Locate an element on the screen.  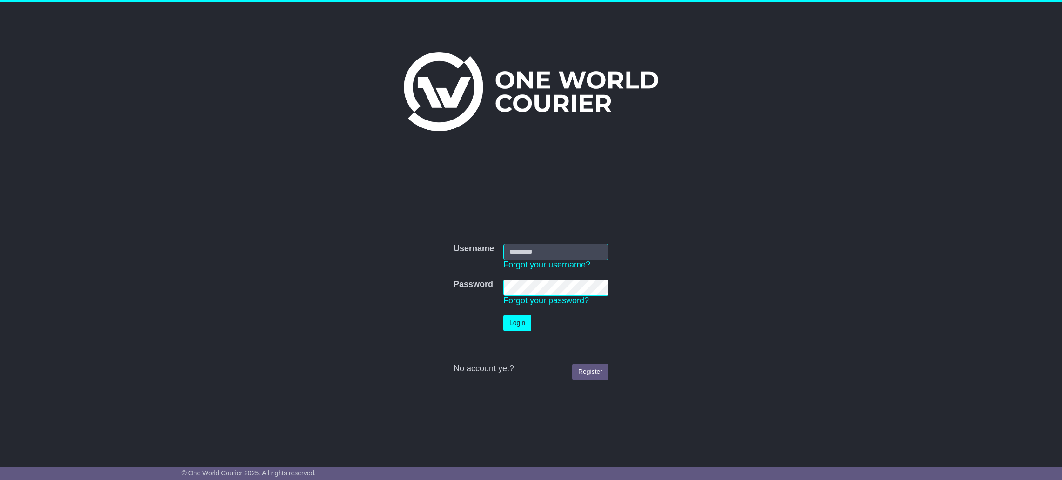
a: Forgot your password? is located at coordinates (546, 300).